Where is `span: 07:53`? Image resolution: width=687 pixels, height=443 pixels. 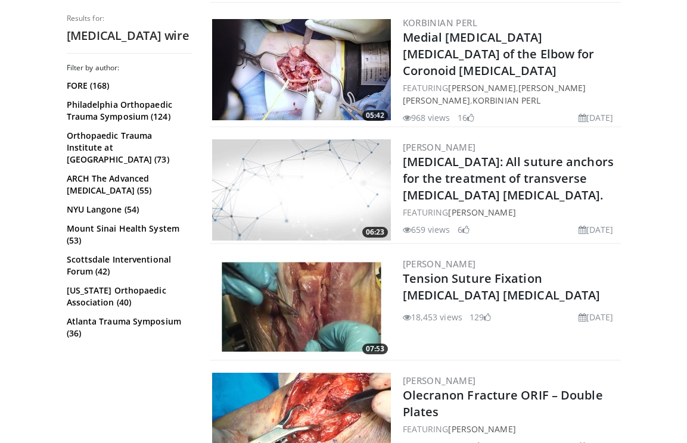
span: 07:53 is located at coordinates (375, 349).